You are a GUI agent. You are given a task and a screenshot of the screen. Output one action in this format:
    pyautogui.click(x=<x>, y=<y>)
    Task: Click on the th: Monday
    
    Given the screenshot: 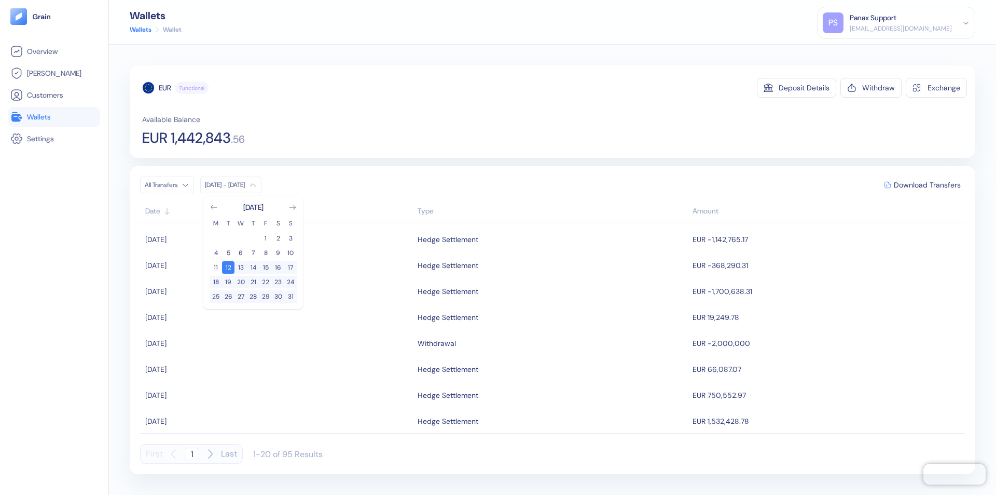 What is the action you would take?
    pyautogui.click(x=216, y=223)
    